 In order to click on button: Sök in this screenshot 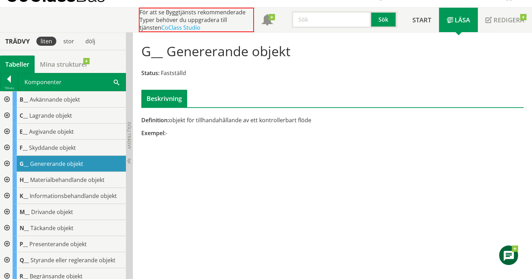, I will do `click(384, 20)`.